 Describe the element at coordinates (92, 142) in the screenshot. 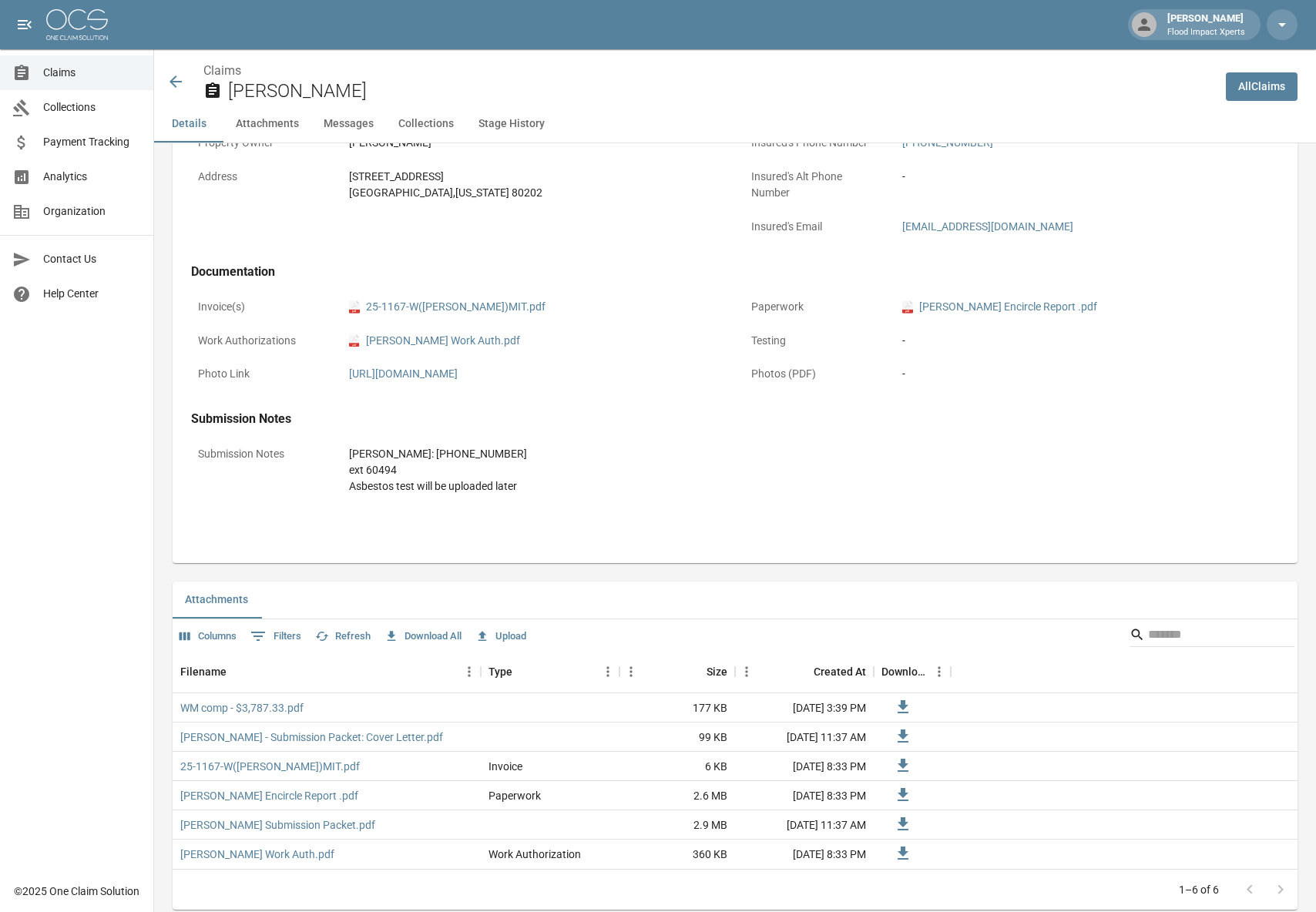

I see `span: Payment Tracking` at that location.